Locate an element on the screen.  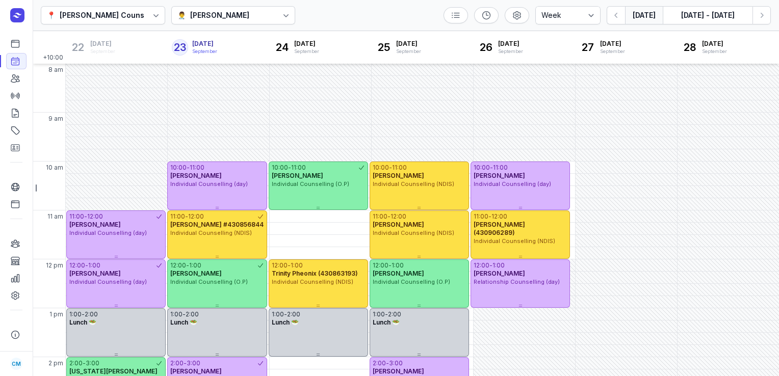
div: 28 is located at coordinates (689, 47).